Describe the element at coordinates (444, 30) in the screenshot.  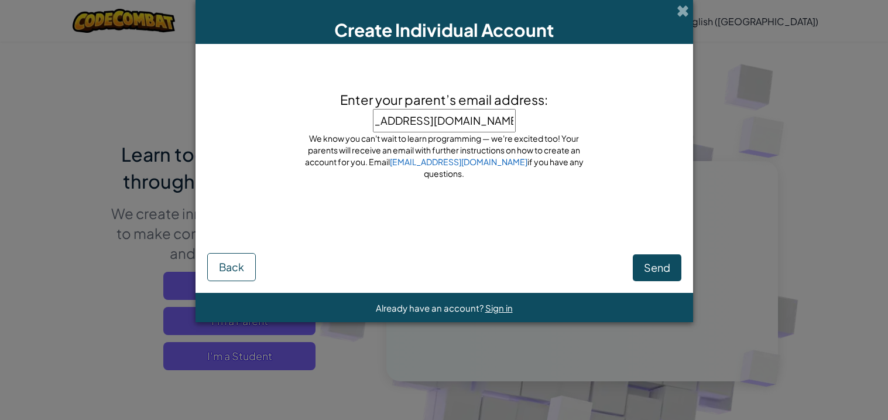
I see `span: Create Individual Account` at that location.